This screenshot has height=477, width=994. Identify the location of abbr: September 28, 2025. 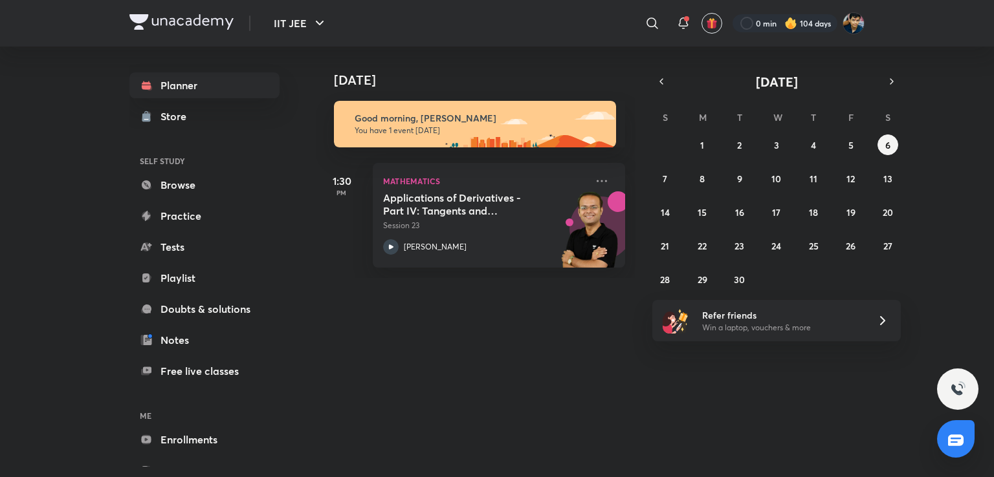
(664, 279).